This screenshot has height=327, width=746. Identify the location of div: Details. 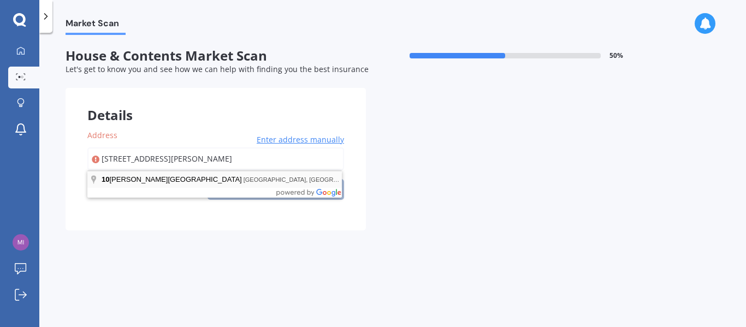
(216, 104).